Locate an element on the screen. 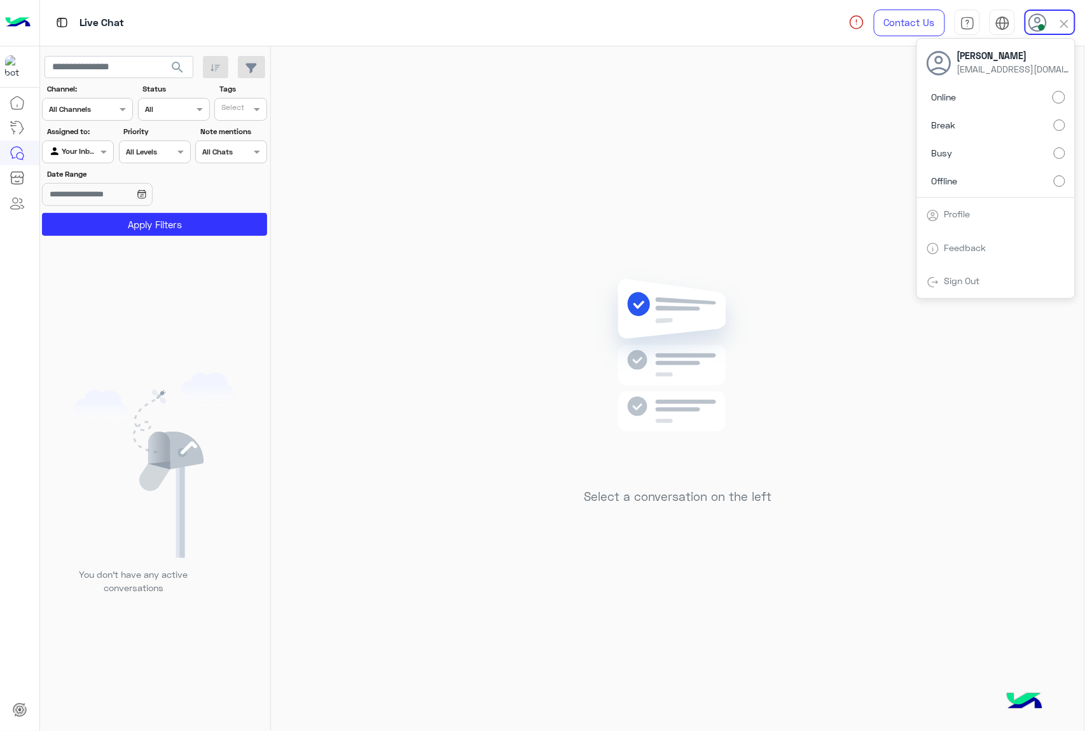 The height and width of the screenshot is (731, 1085). img: empty users is located at coordinates (155, 466).